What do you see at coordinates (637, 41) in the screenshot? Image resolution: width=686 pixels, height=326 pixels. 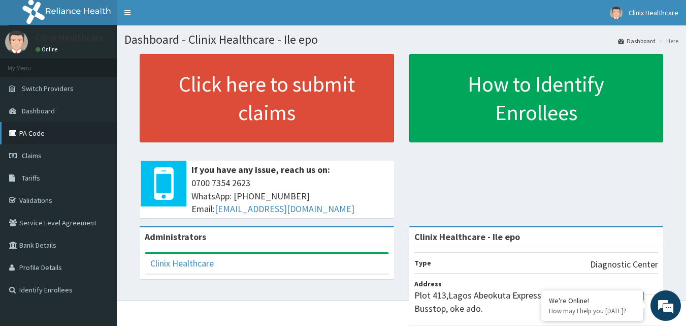 I see `a: Dashboard` at bounding box center [637, 41].